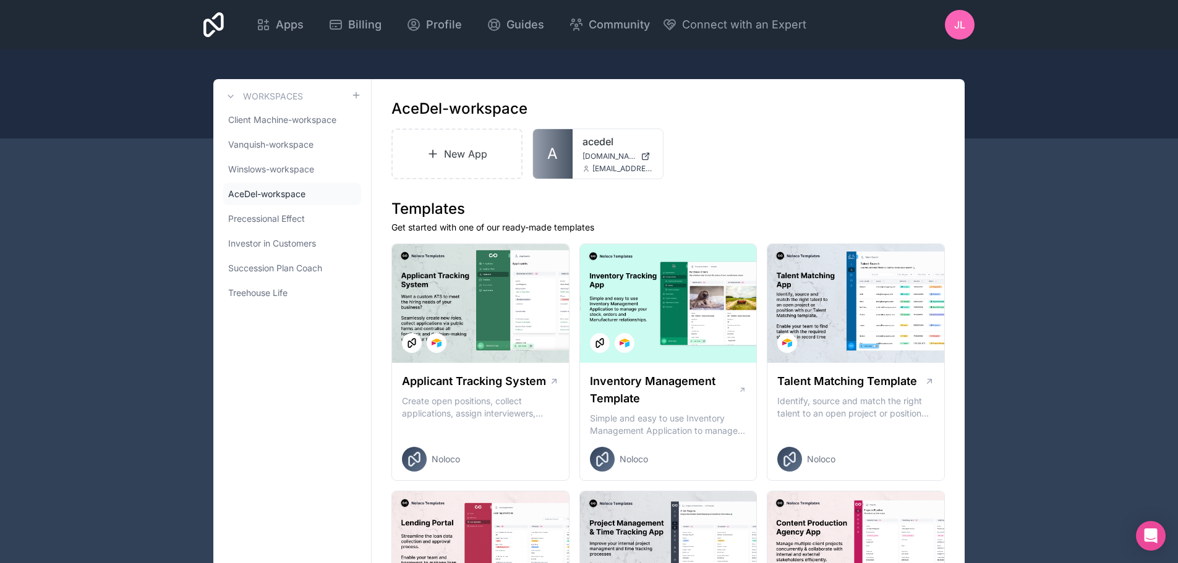 Image resolution: width=1178 pixels, height=563 pixels. What do you see at coordinates (668, 425) in the screenshot?
I see `p: Simple and easy to use Inventory Management Application to manage your stock, orders and Manufact...` at bounding box center [668, 425].